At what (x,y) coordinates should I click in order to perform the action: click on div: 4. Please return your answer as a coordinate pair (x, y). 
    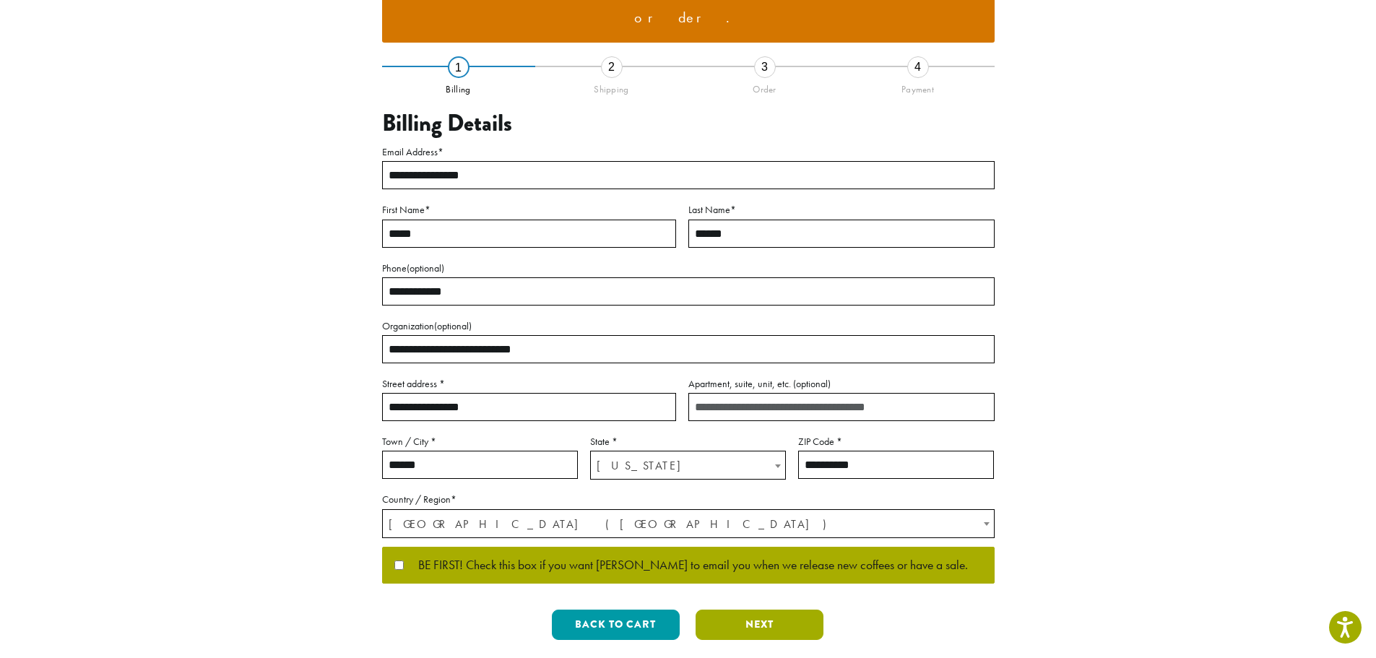
    Looking at the image, I should click on (918, 67).